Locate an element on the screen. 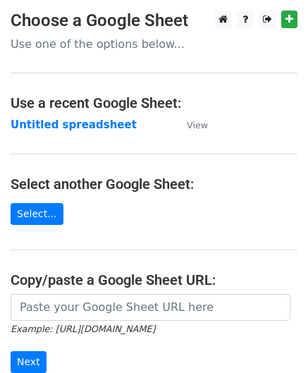 The height and width of the screenshot is (373, 308). p: Use one of the options below... is located at coordinates (154, 44).